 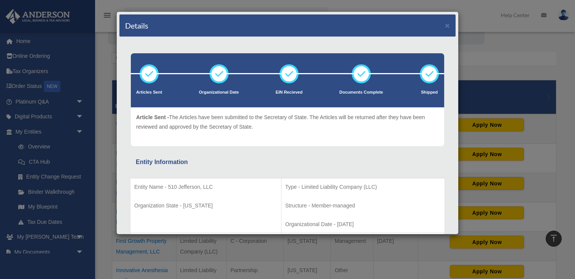 I want to click on p: Structure - Member-managed, so click(x=363, y=205).